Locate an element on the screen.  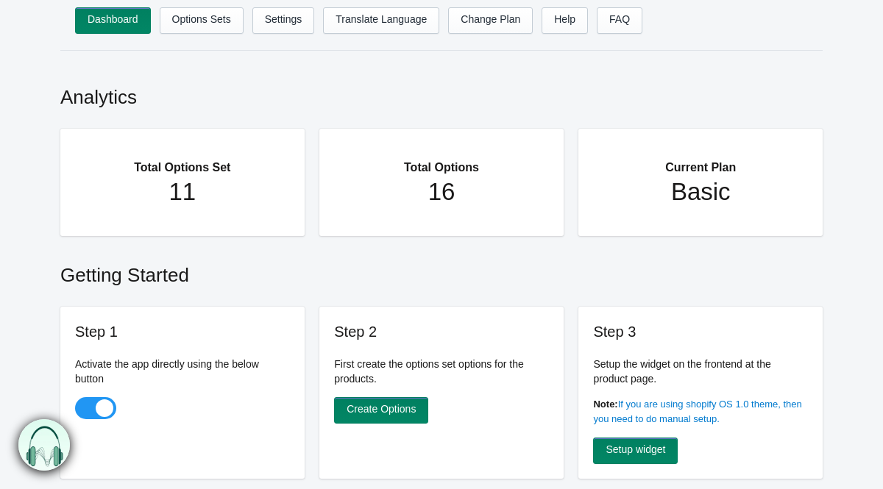
p: Activate the app directly using the below button is located at coordinates (183, 372).